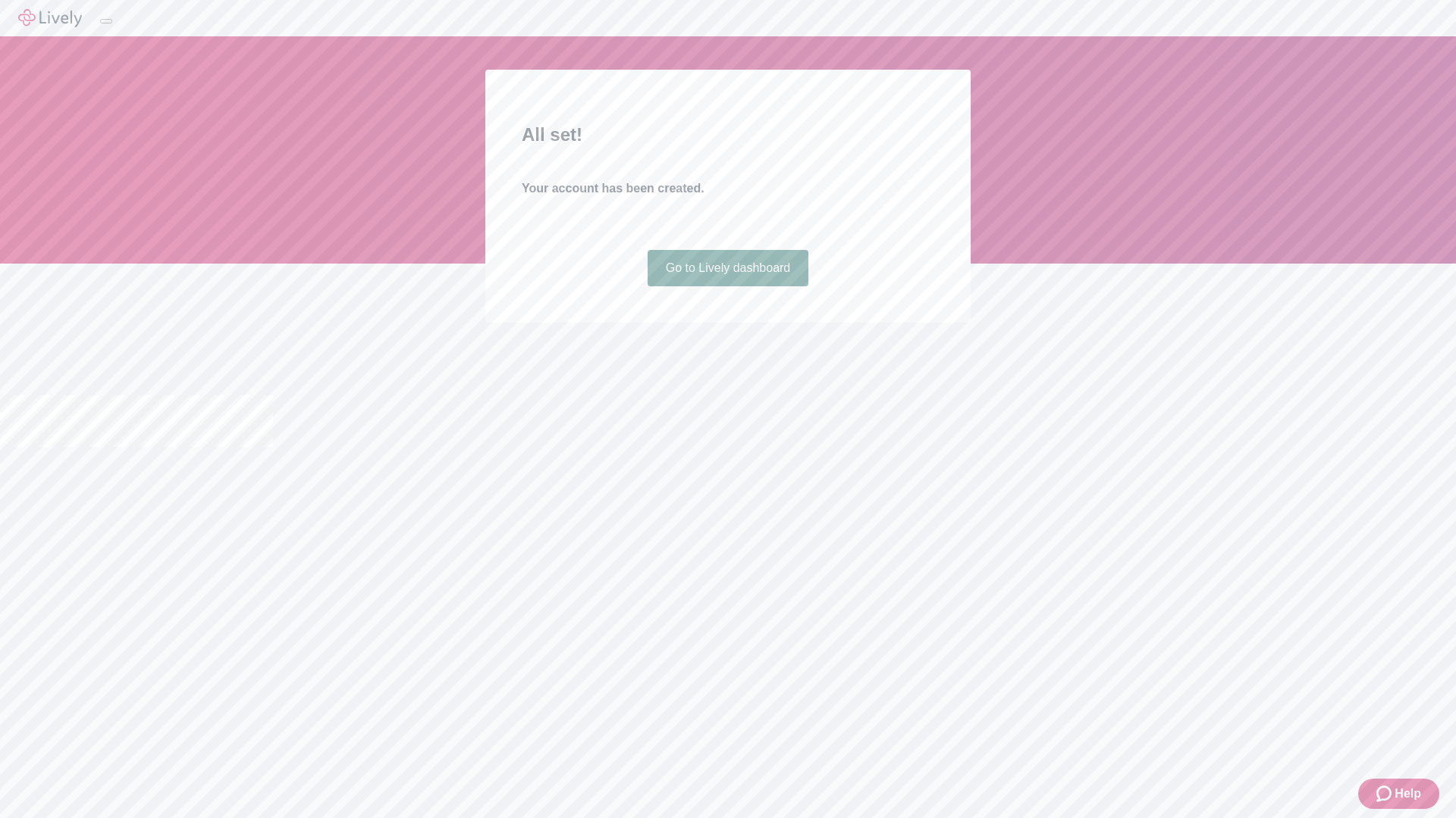 This screenshot has width=1456, height=818. Describe the element at coordinates (1398, 794) in the screenshot. I see `button: Zendesk support iconHelp` at that location.